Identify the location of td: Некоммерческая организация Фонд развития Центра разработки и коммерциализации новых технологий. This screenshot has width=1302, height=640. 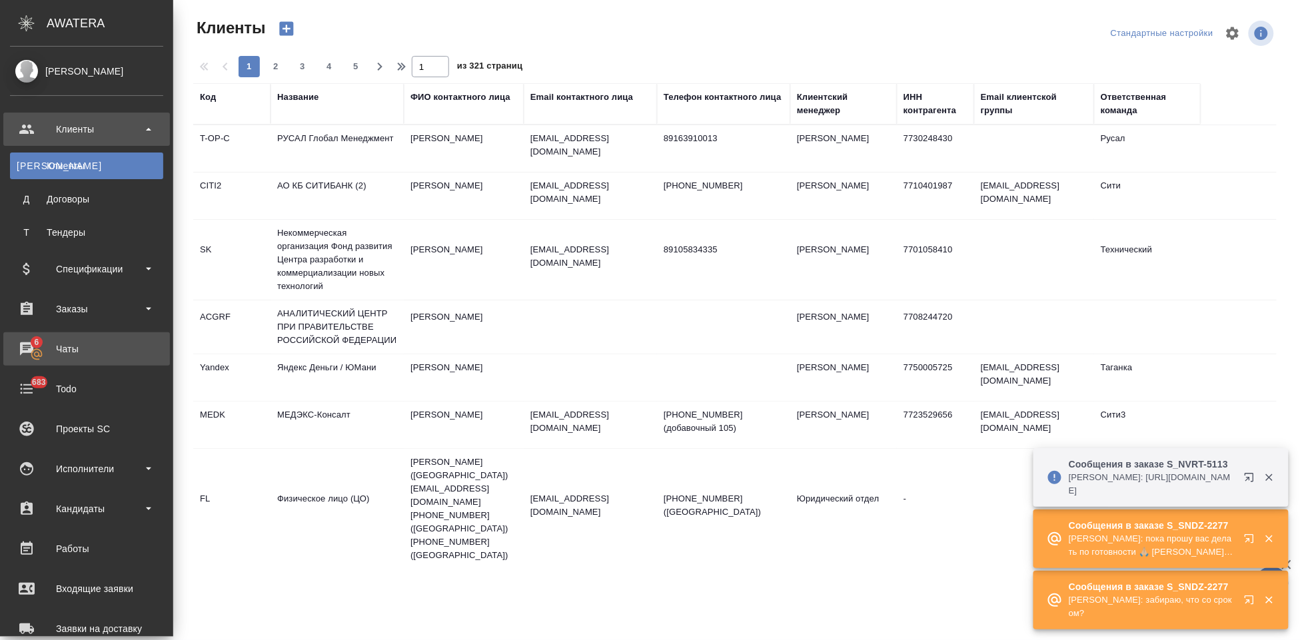
(337, 260).